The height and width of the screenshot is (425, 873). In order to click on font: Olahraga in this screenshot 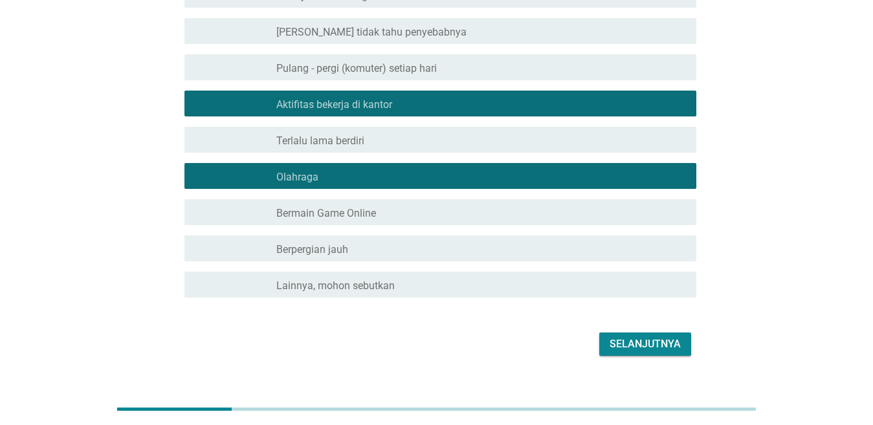, I will do `click(297, 177)`.